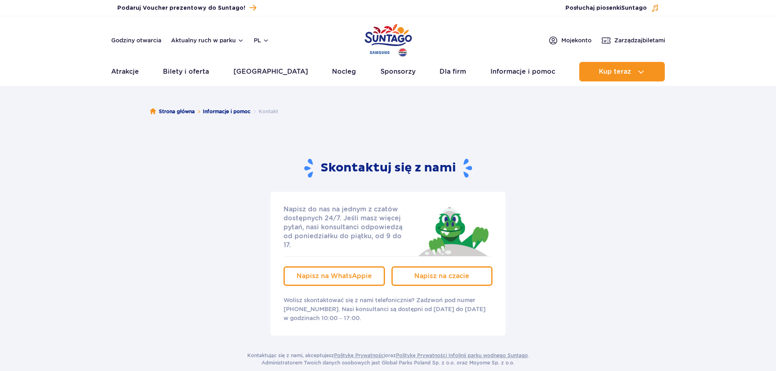 Image resolution: width=776 pixels, height=371 pixels. I want to click on a: Godziny otwarcia, so click(136, 40).